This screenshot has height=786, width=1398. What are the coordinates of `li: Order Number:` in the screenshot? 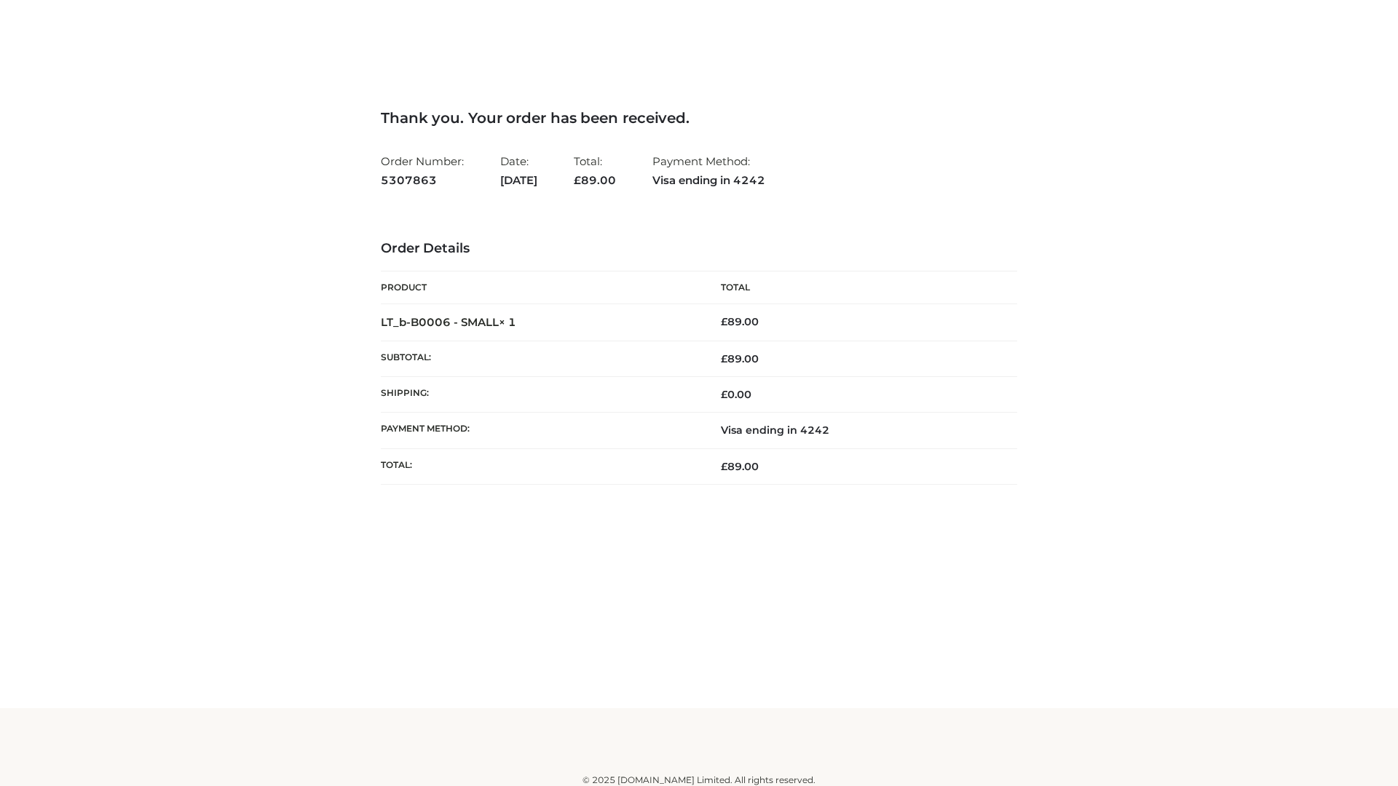 It's located at (422, 170).